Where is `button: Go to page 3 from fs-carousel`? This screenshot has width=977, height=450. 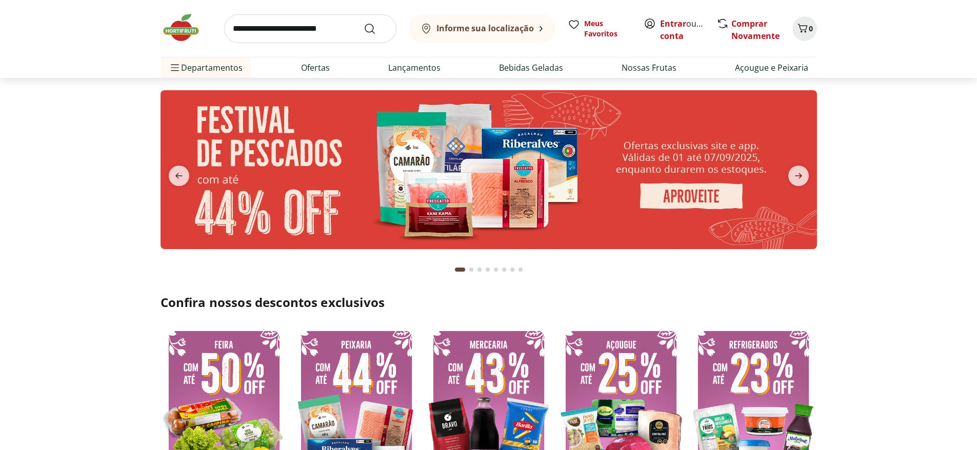
button: Go to page 3 from fs-carousel is located at coordinates (479, 270).